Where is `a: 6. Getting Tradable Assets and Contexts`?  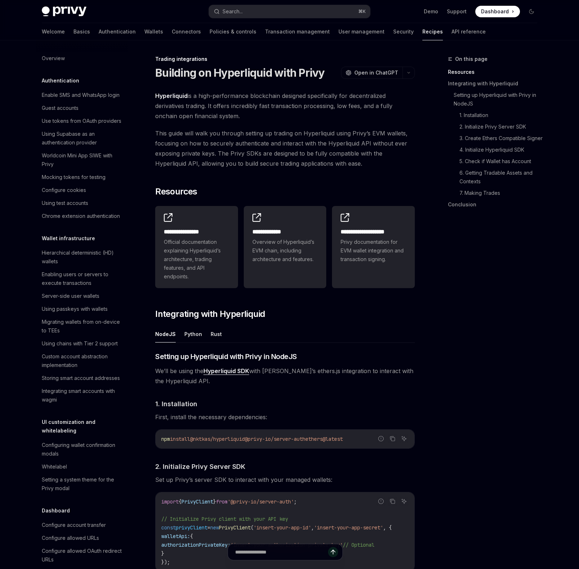 a: 6. Getting Tradable Assets and Contexts is located at coordinates (501, 177).